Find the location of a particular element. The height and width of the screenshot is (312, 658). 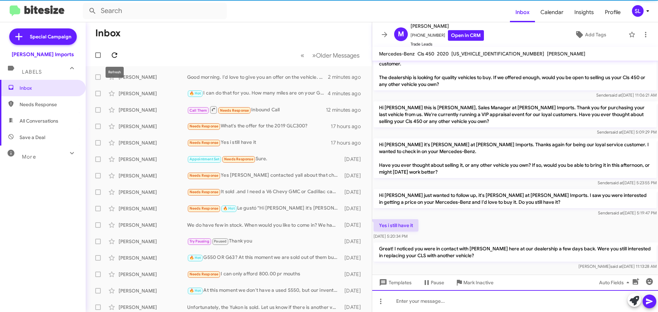

div: Thank you is located at coordinates (264, 241).